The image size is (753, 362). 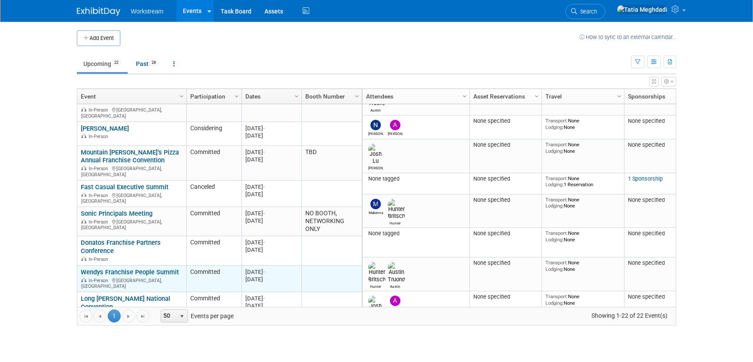 What do you see at coordinates (125, 187) in the screenshot?
I see `a: Fast Casual Executive Summit` at bounding box center [125, 187].